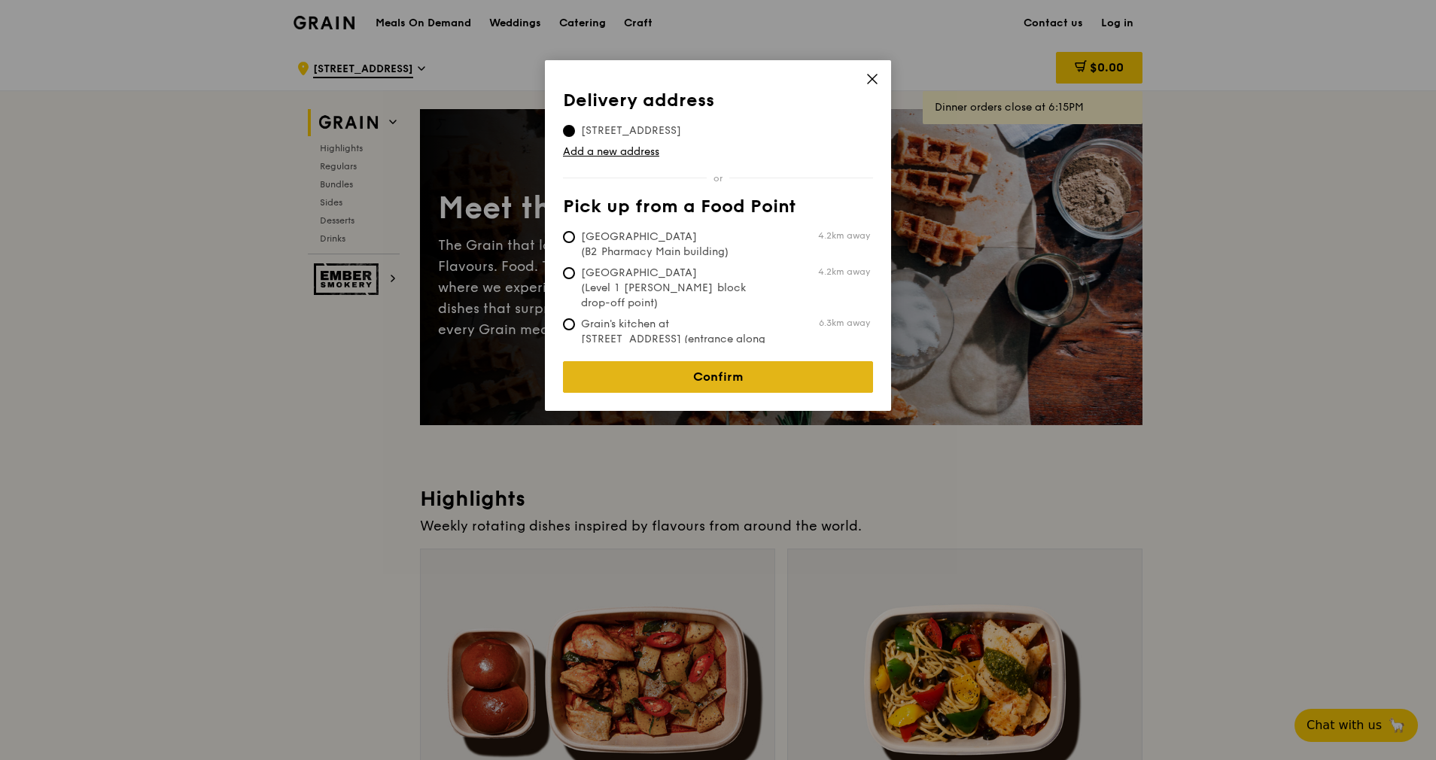 The image size is (1436, 760). Describe the element at coordinates (718, 210) in the screenshot. I see `th: Pick up from a Food Point` at that location.